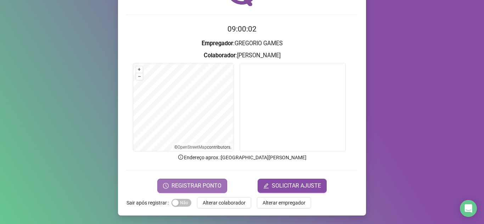  Describe the element at coordinates (192, 147) in the screenshot. I see `a: OpenStreetMap` at that location.